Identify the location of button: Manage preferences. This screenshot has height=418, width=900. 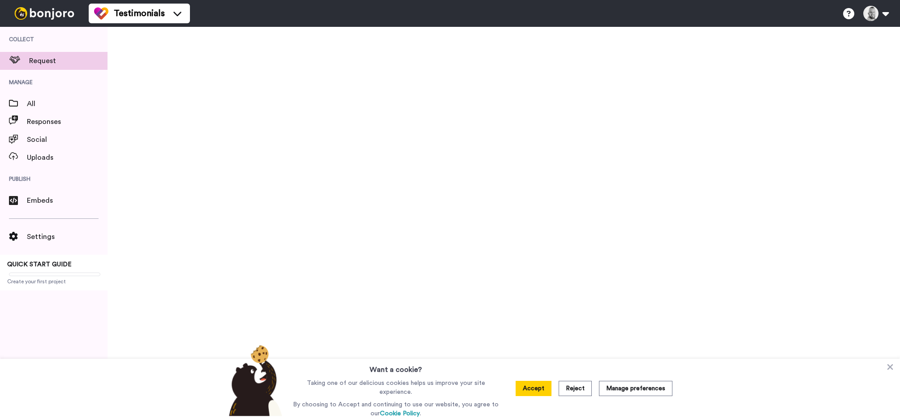
(636, 389).